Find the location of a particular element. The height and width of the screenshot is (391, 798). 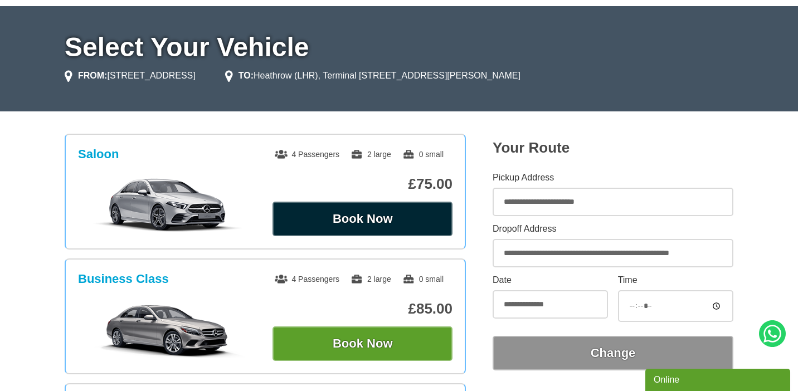

p: £75.00 is located at coordinates (362, 184).